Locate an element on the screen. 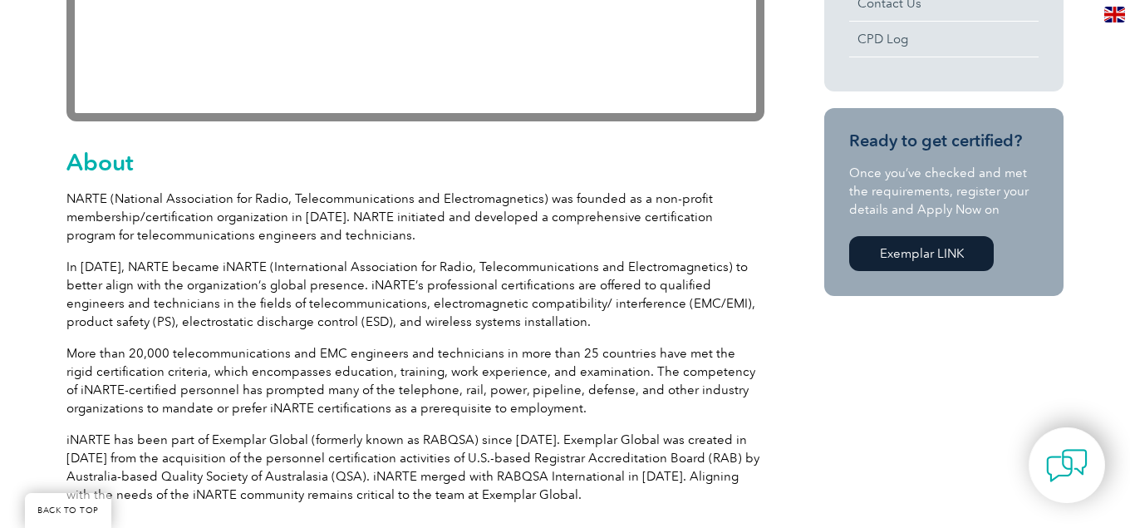 This screenshot has width=1130, height=528. p: More than 20,000 telecommunications and EMC engineers and technicians in more than 25 countries h... is located at coordinates (415, 381).